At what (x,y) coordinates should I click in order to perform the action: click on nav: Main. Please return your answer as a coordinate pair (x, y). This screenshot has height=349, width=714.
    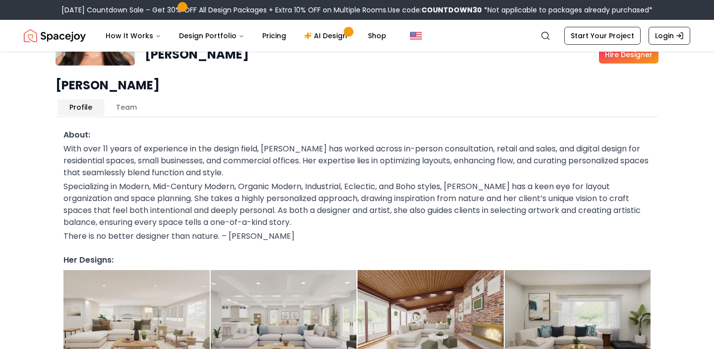
    Looking at the image, I should click on (246, 36).